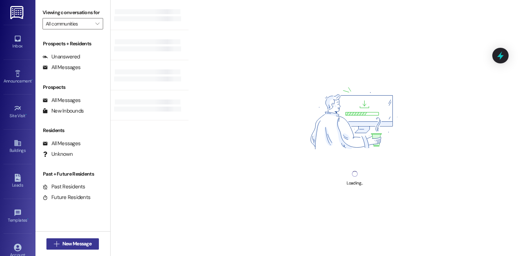  What do you see at coordinates (73, 244) in the screenshot?
I see `button: New Message` at bounding box center [73, 244].